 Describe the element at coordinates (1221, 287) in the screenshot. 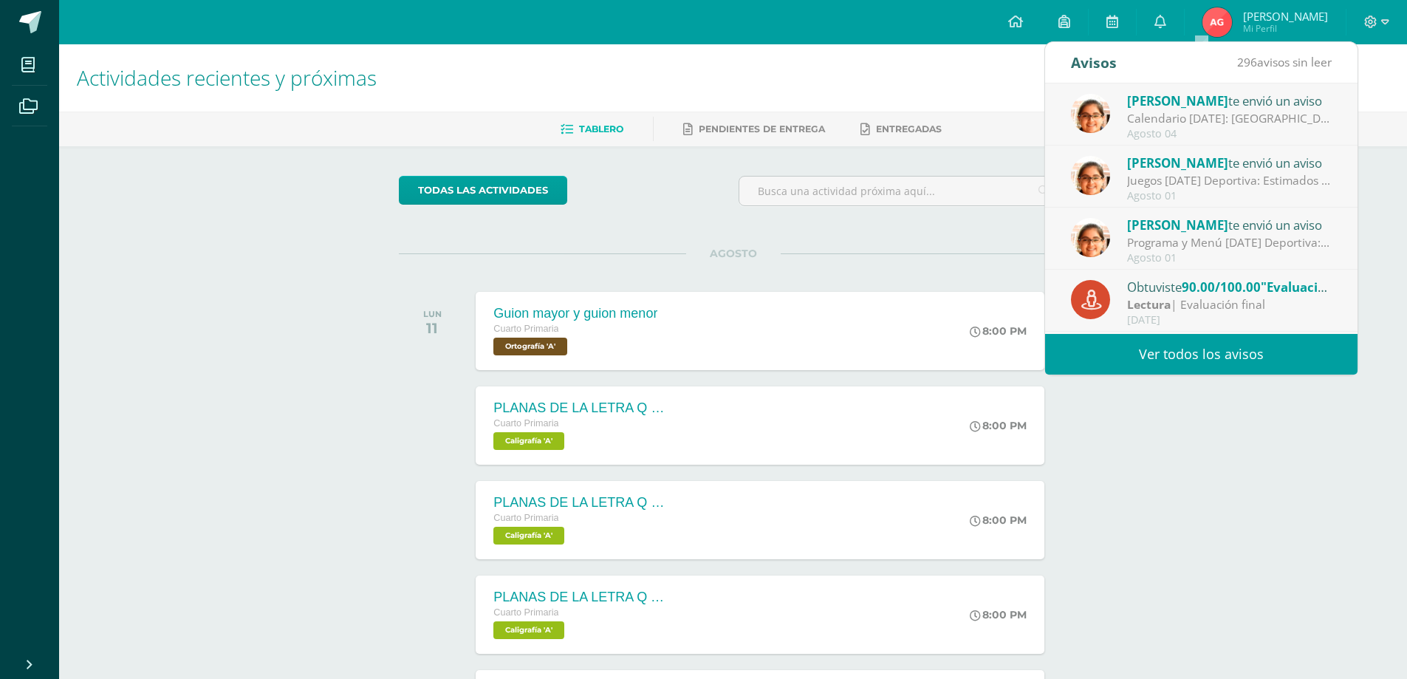

I see `span: 90.00/100.00` at that location.